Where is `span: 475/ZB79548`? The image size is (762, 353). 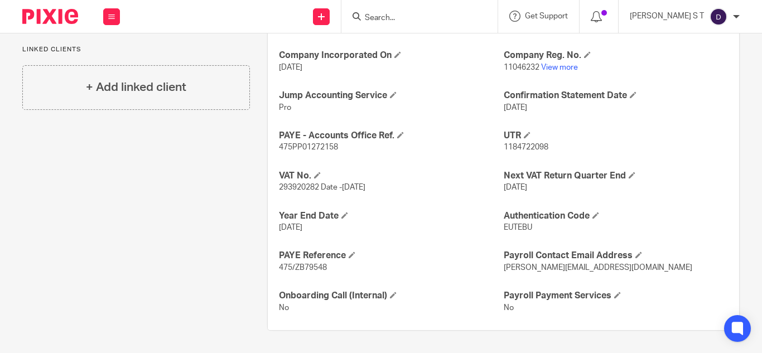 span: 475/ZB79548 is located at coordinates (303, 268).